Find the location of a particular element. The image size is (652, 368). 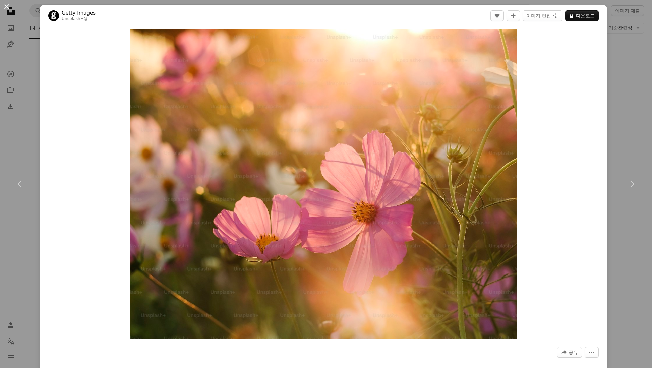

button: 더 많은 작업 is located at coordinates (592, 353).